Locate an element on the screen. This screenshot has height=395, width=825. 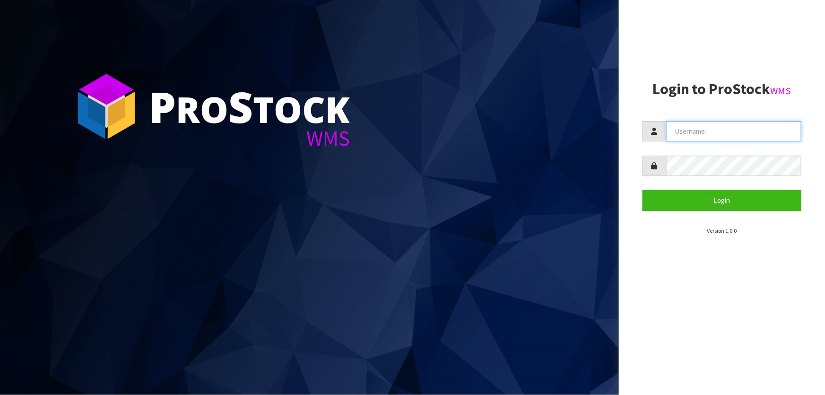
div: WMS is located at coordinates (249, 138).